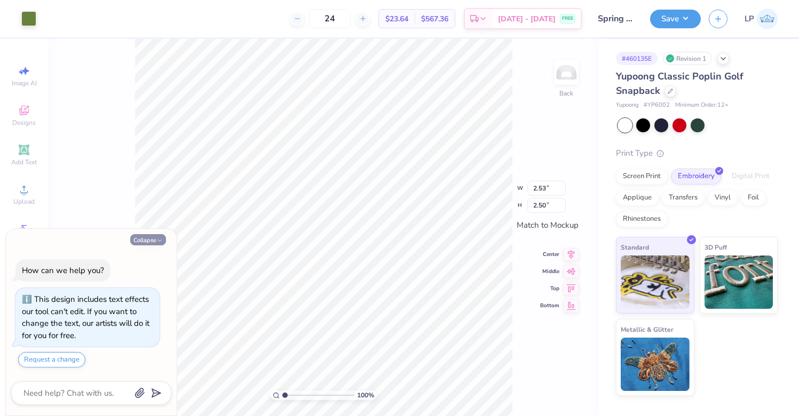  Describe the element at coordinates (566, 73) in the screenshot. I see `img: Back` at that location.